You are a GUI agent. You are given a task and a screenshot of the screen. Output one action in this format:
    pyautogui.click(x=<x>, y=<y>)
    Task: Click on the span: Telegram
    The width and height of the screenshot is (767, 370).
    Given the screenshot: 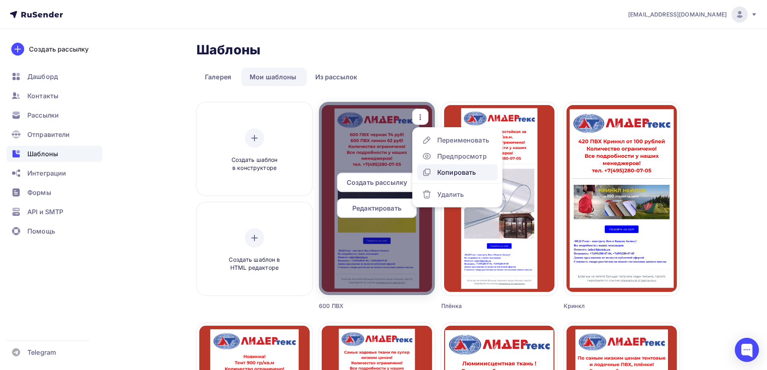 What is the action you would take?
    pyautogui.click(x=41, y=352)
    